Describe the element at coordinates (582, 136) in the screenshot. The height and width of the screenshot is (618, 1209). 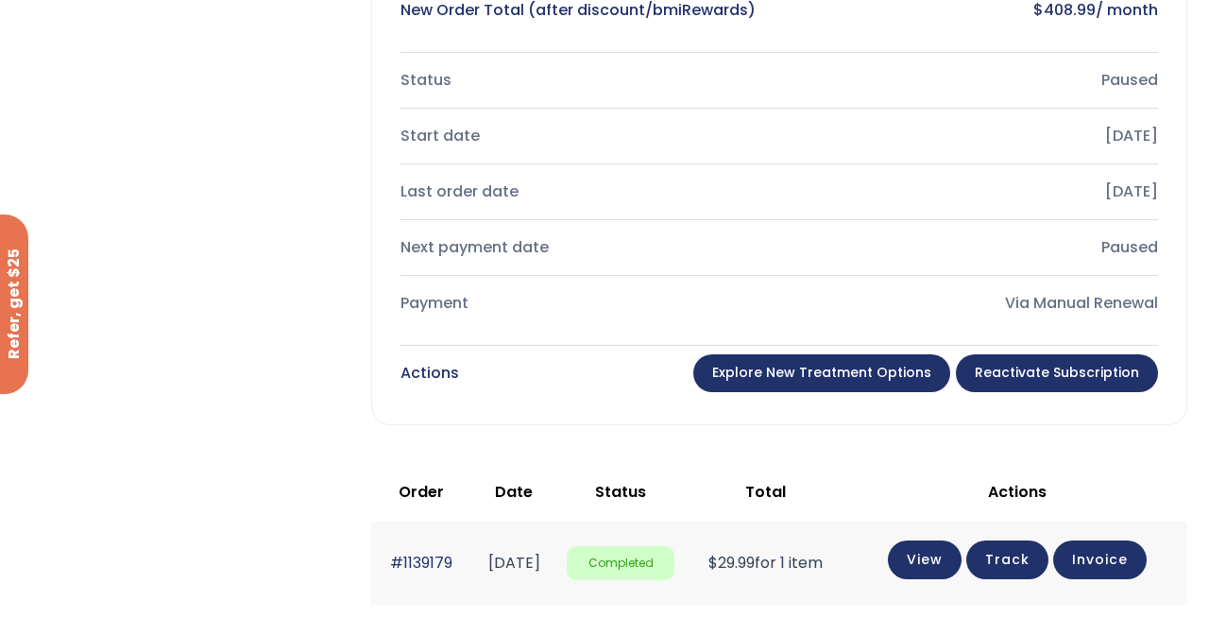
I see `div: Start date` at that location.